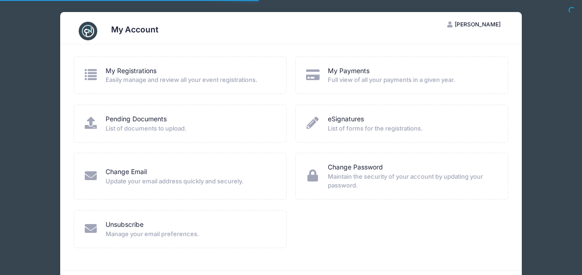 This screenshot has width=582, height=275. What do you see at coordinates (190, 181) in the screenshot?
I see `span: Update your email address quickly and securely.` at bounding box center [190, 181].